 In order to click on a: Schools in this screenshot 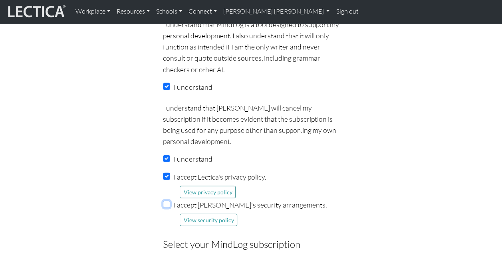, I will do `click(169, 12)`.